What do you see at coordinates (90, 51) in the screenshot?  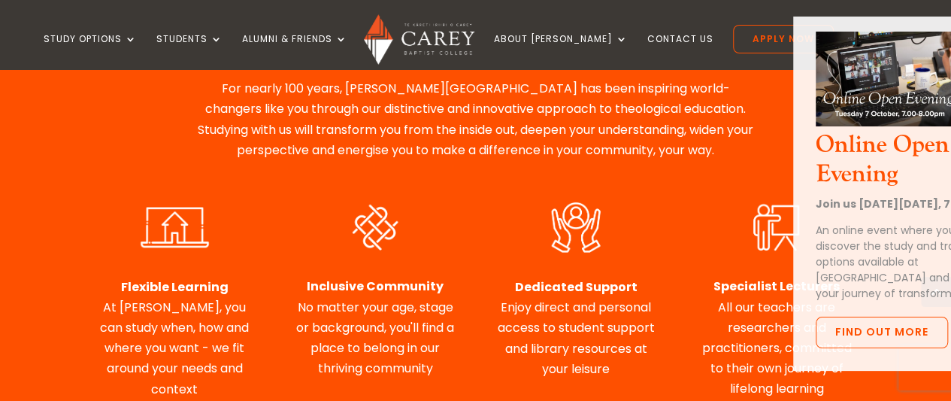 I see `a: Study Options` at bounding box center [90, 51].